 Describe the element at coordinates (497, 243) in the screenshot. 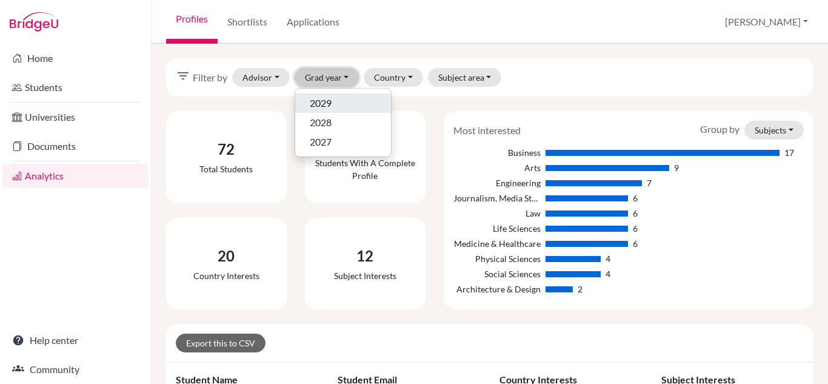

I see `div: Medicine & Healthcare` at that location.